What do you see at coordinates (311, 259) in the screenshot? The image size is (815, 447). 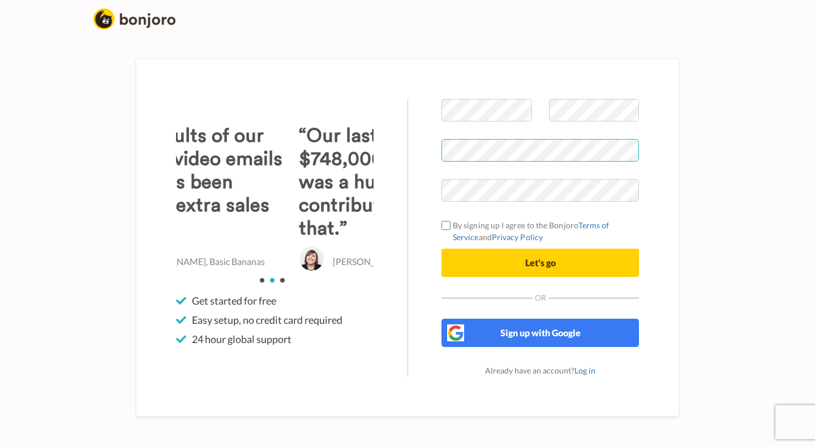 I see `img: Abbey Ashley, The Virtual Savvy` at bounding box center [311, 259].